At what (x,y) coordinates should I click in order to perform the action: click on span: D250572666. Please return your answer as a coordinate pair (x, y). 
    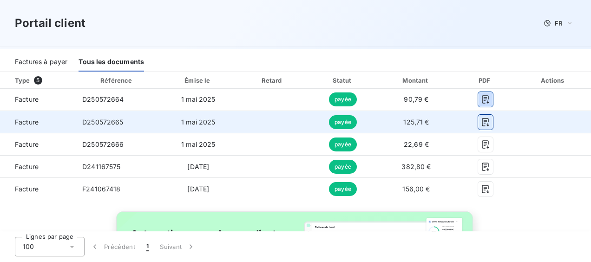
    Looking at the image, I should click on (103, 144).